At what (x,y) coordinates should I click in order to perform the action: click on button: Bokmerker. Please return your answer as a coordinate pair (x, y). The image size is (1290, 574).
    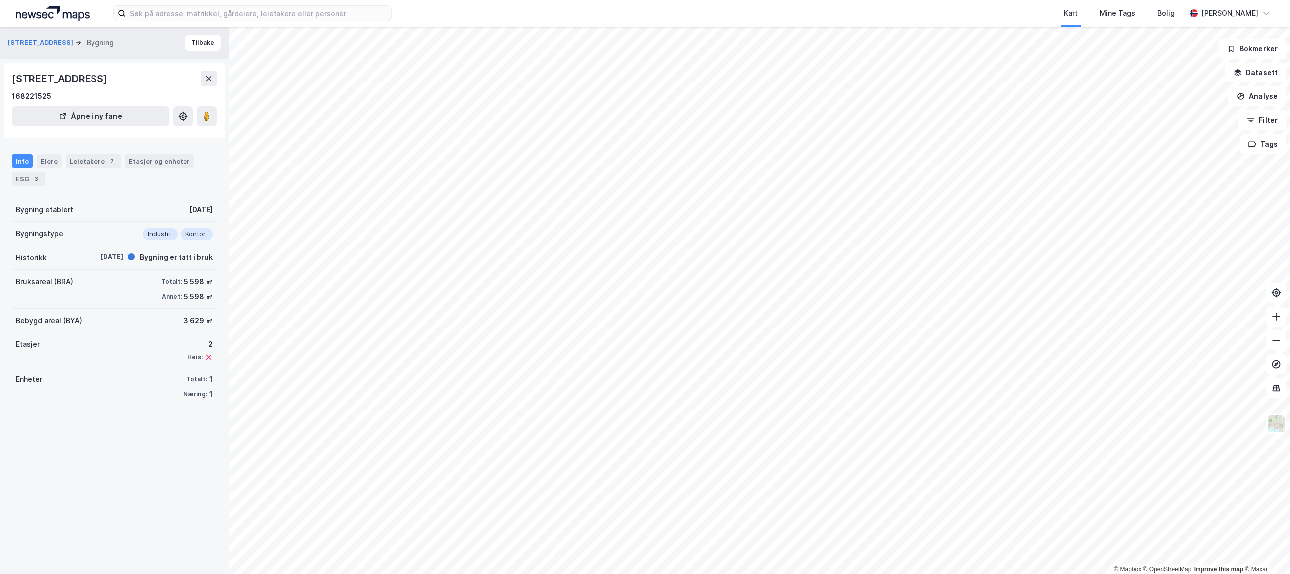
    Looking at the image, I should click on (1252, 49).